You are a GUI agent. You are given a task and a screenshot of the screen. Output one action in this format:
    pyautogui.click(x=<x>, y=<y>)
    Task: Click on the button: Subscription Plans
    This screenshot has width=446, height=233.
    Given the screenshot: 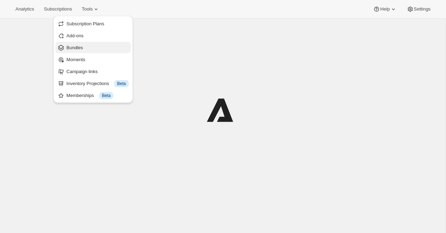 What is the action you would take?
    pyautogui.click(x=93, y=24)
    